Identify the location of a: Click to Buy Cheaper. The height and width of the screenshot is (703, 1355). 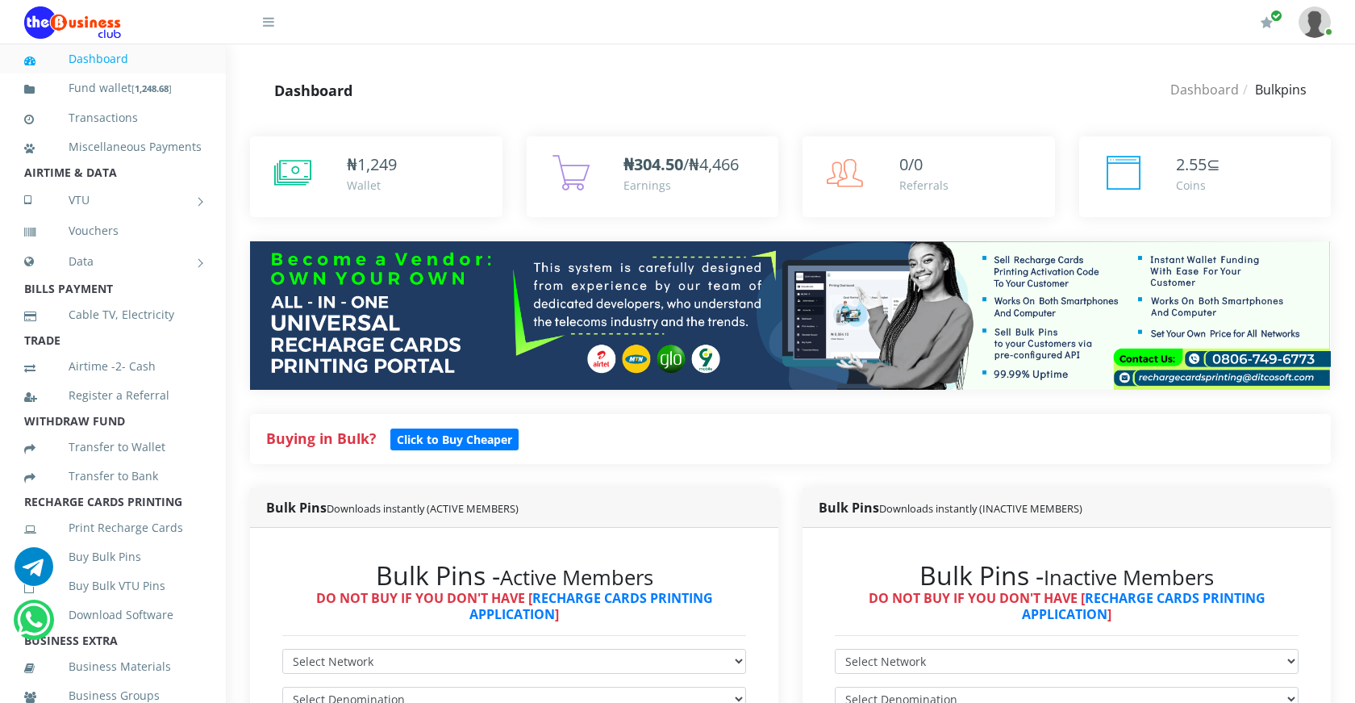
(454, 438).